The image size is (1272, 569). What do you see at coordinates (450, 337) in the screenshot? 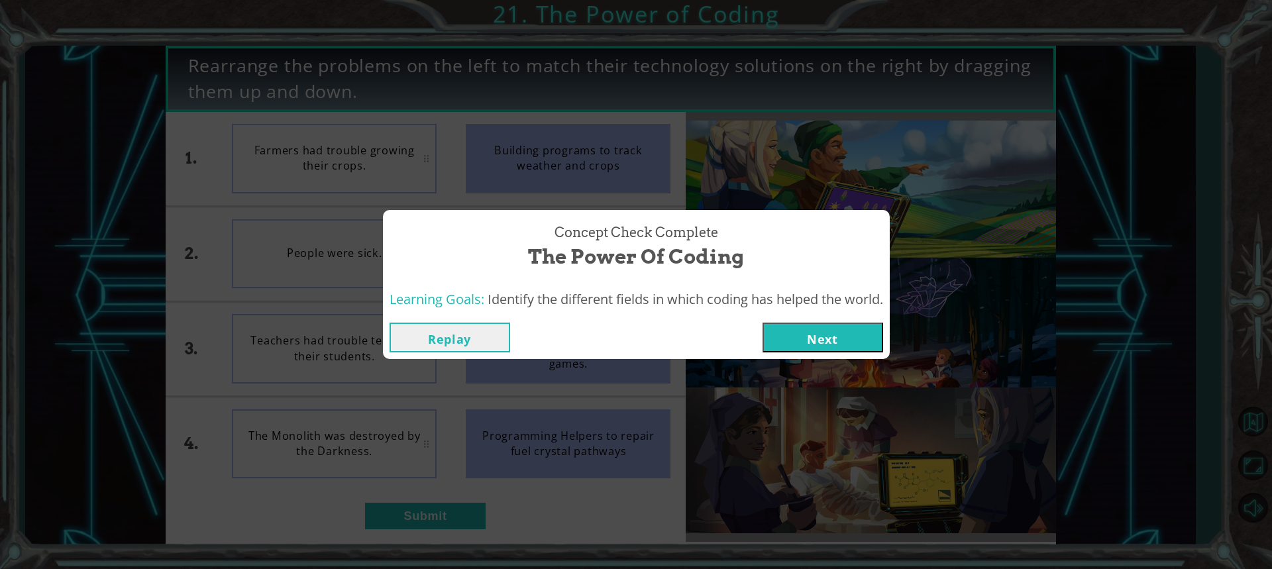
I see `button: Replay` at bounding box center [450, 337].